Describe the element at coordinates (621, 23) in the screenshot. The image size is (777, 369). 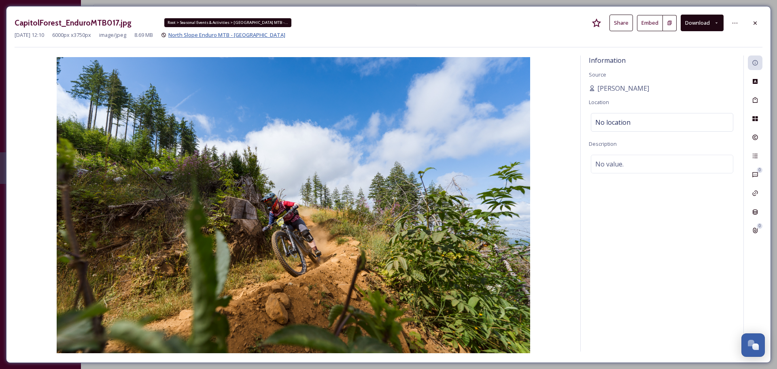
I see `button: Share` at that location.